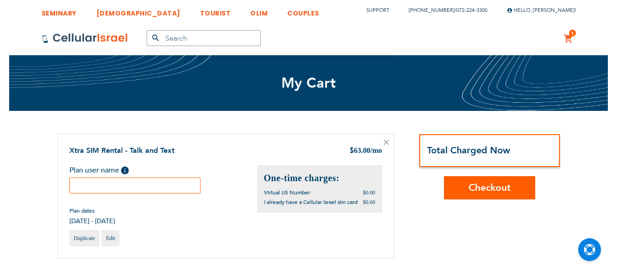 The height and width of the screenshot is (277, 617). Describe the element at coordinates (366, 151) in the screenshot. I see `div: 63.00` at that location.